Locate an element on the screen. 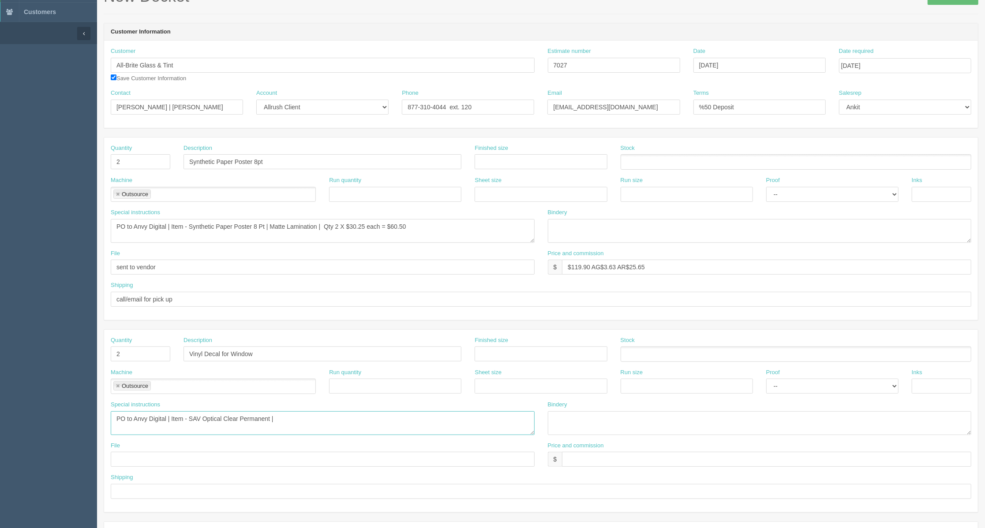 The image size is (985, 528). header: Customer Information is located at coordinates (541, 32).